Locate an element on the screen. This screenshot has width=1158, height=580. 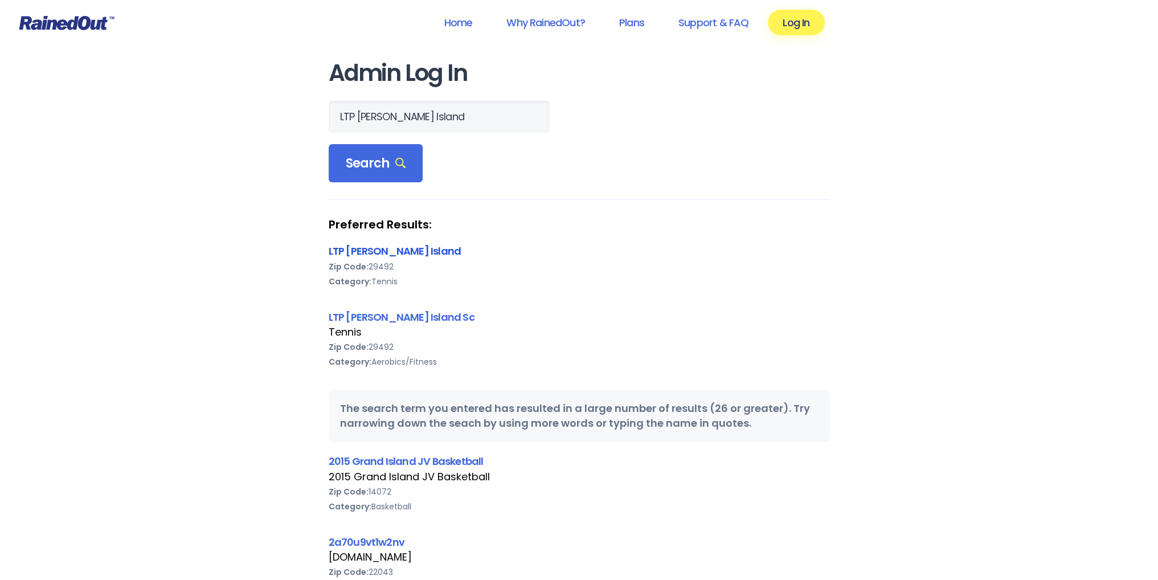
div: Search is located at coordinates (376, 163).